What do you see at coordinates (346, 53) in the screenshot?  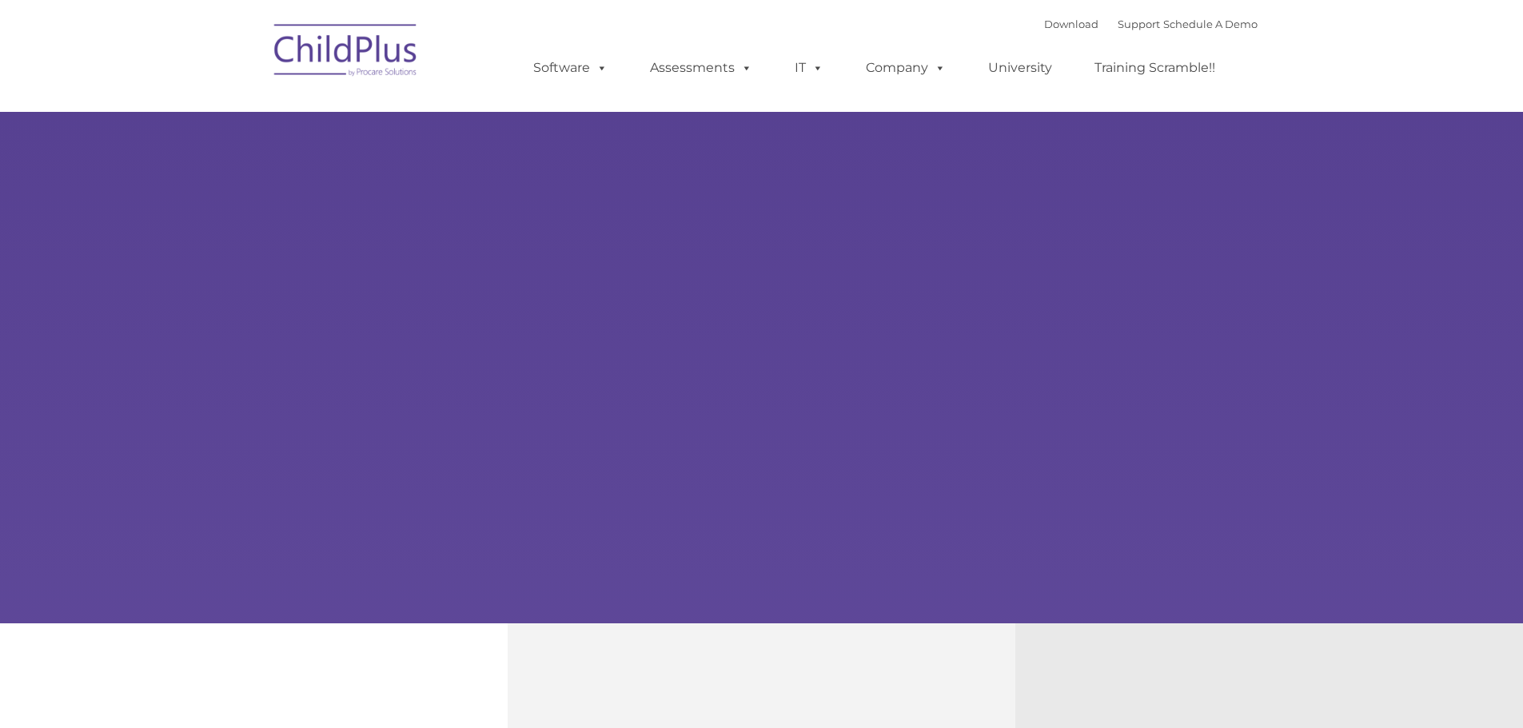 I see `img: ChildPlus by Procare Solutions` at bounding box center [346, 53].